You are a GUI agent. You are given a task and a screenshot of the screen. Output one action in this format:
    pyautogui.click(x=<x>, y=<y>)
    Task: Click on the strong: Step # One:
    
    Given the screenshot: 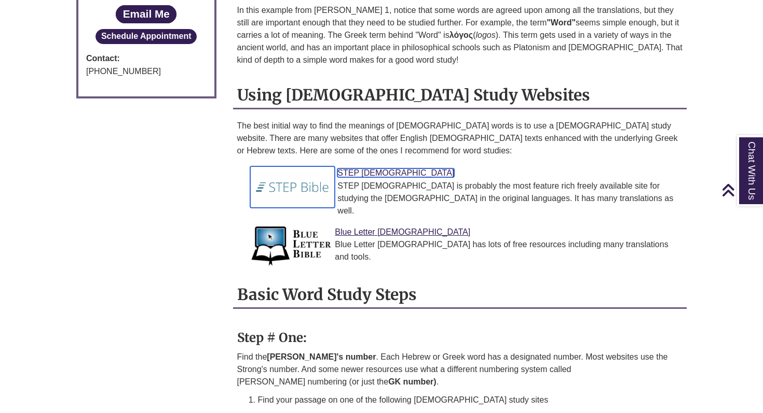 What is the action you would take?
    pyautogui.click(x=272, y=338)
    